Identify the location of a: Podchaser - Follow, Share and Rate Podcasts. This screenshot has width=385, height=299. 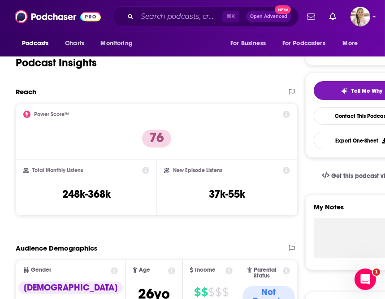
(58, 17).